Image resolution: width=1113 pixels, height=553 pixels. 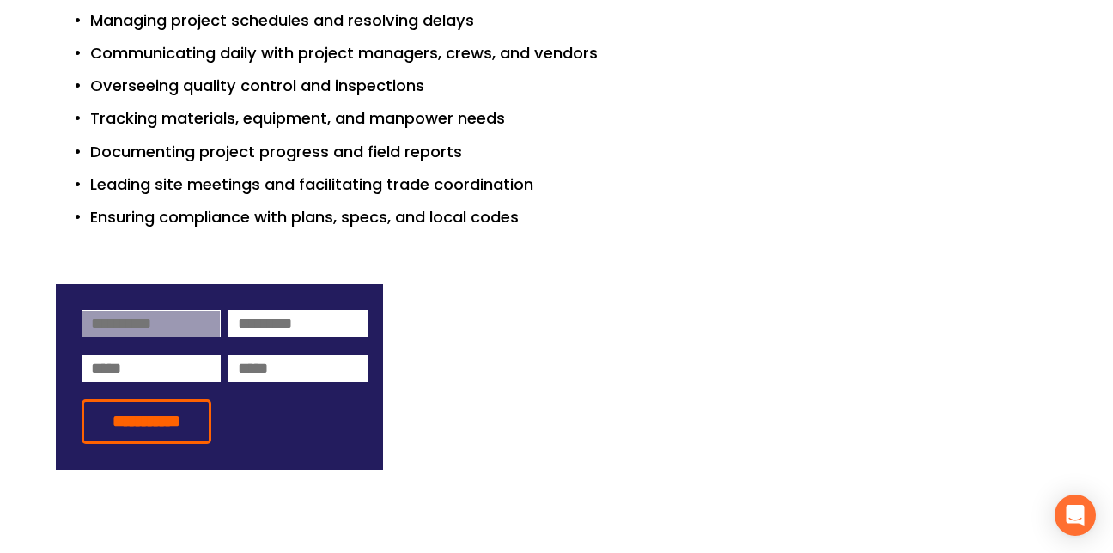 What do you see at coordinates (574, 151) in the screenshot?
I see `p: Documenting project progress and field reports` at bounding box center [574, 151].